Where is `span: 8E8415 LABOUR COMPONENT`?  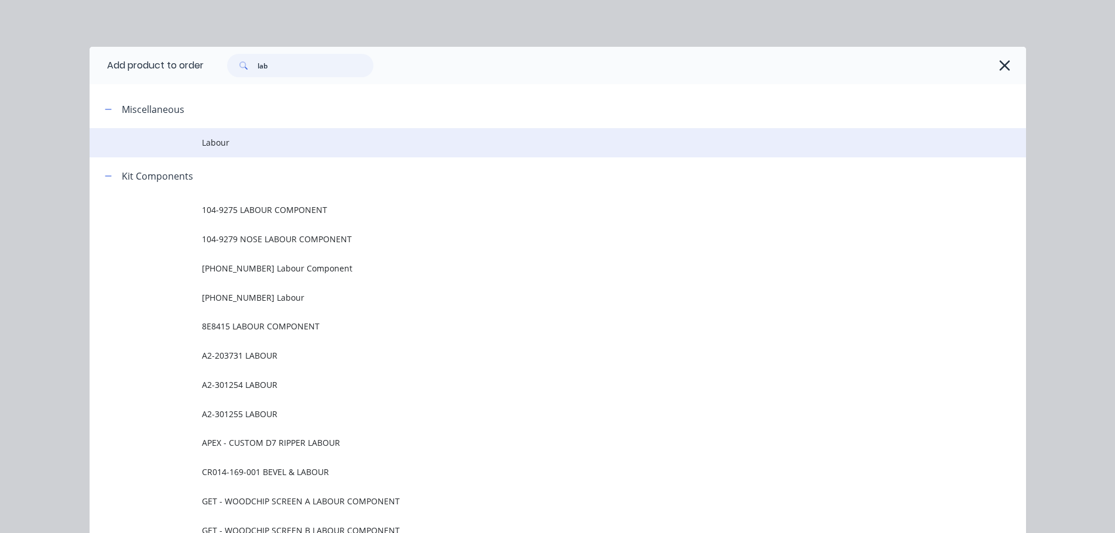
span: 8E8415 LABOUR COMPONENT is located at coordinates (531, 326).